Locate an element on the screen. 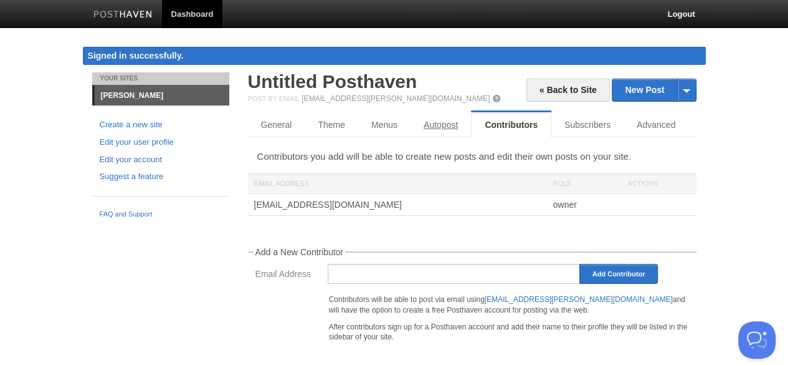  img: Posthaven-bar is located at coordinates (123, 15).